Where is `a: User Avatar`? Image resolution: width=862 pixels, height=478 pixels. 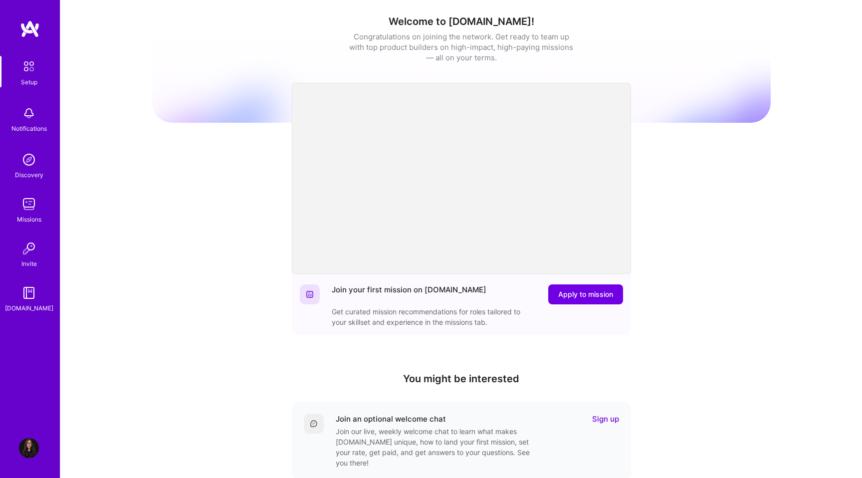 a: User Avatar is located at coordinates (29, 448).